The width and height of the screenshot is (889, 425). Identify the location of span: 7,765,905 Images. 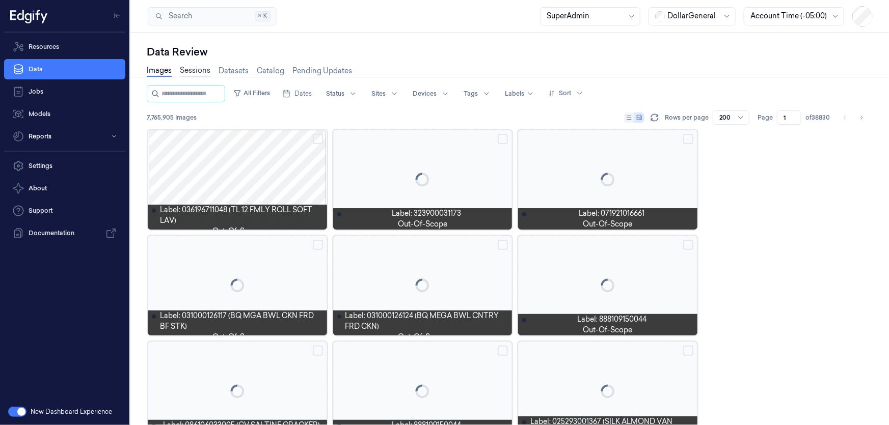
(172, 118).